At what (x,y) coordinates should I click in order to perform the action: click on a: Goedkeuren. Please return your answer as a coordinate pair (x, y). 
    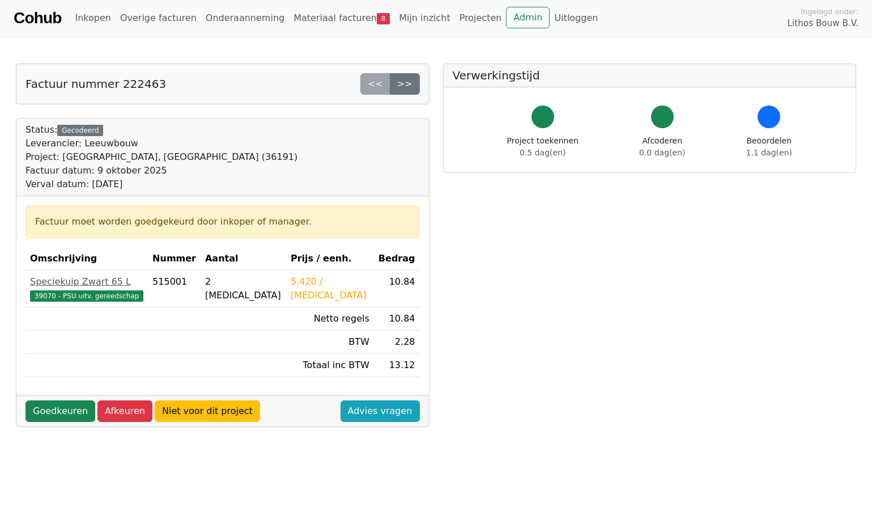
    Looking at the image, I should click on (60, 411).